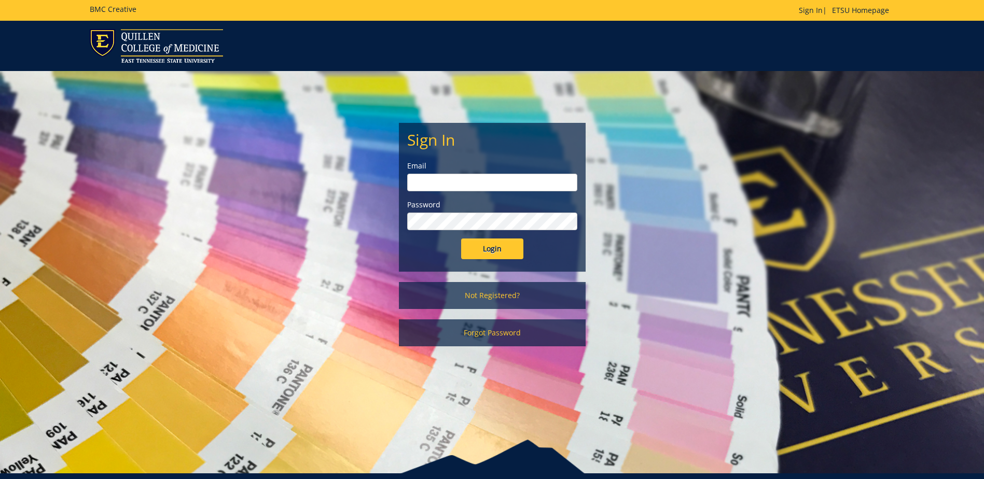 The image size is (984, 479). What do you see at coordinates (811, 10) in the screenshot?
I see `a: Sign In` at bounding box center [811, 10].